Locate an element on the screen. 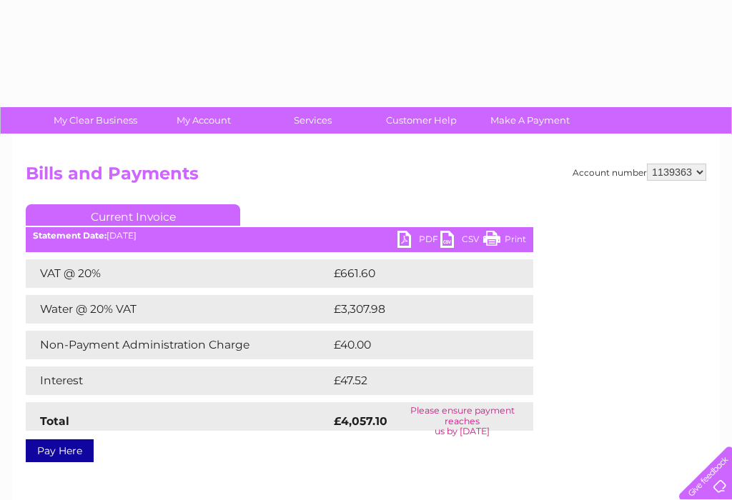 The image size is (732, 500). td: Water @ 20% VAT is located at coordinates (178, 309).